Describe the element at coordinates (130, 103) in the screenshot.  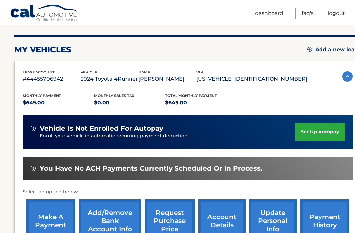
I see `p: $0.00` at that location.